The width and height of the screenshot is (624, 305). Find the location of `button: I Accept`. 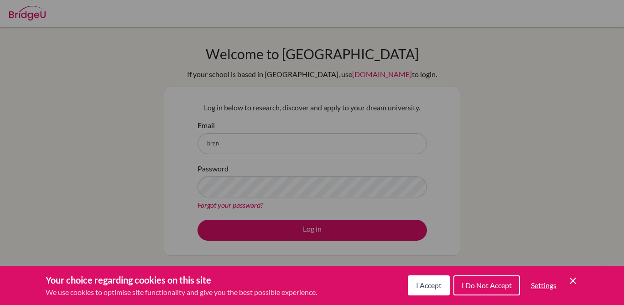

button: I Accept is located at coordinates (429, 285).